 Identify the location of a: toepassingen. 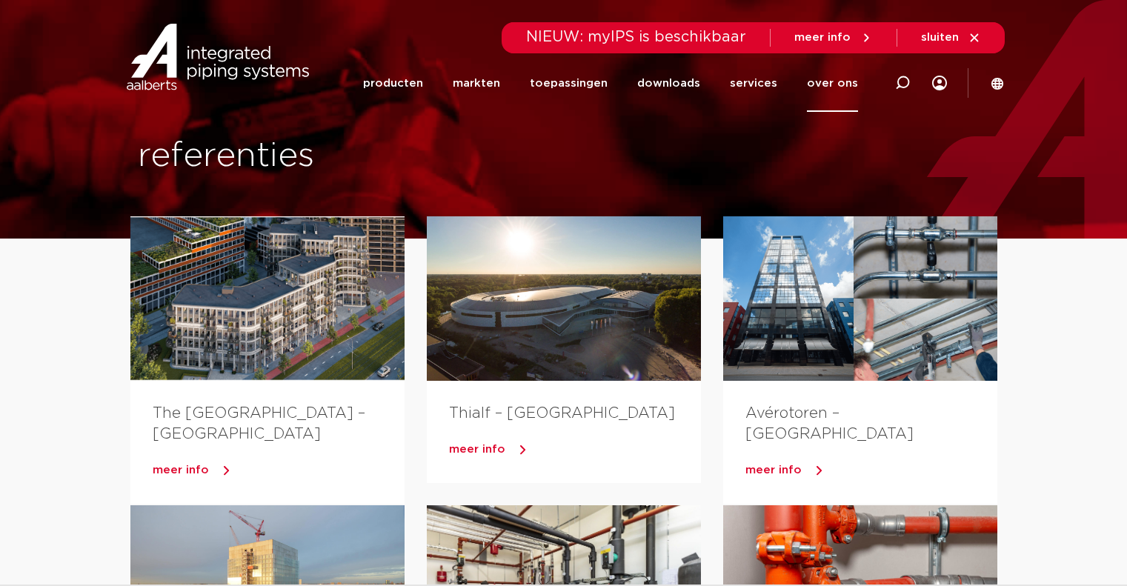
(568, 83).